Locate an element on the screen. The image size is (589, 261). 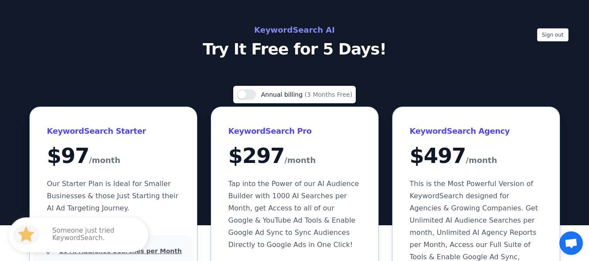
h3: KeywordSearch Agency is located at coordinates (476, 131).